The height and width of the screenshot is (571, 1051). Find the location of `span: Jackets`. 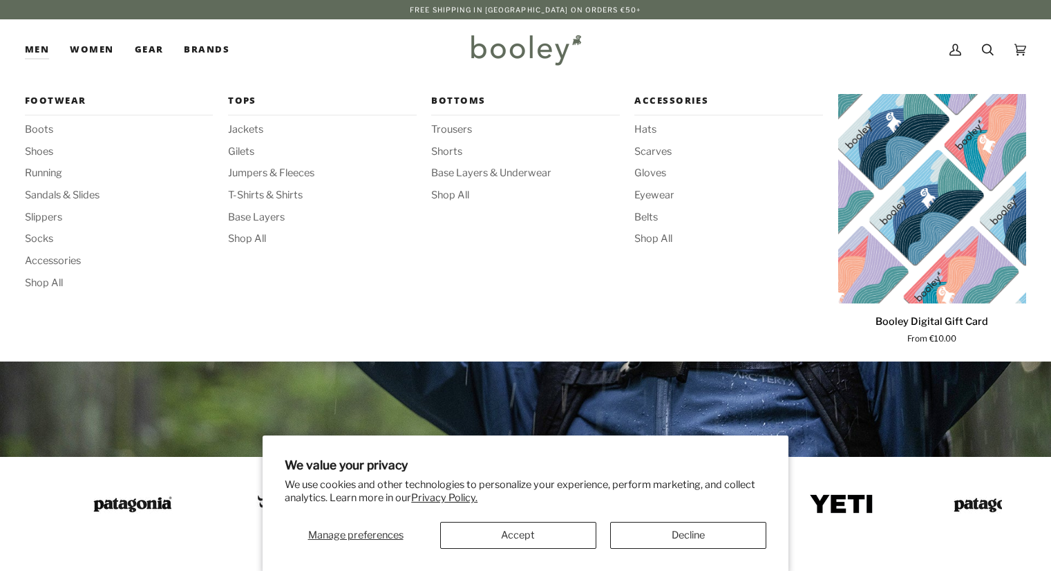

span: Jackets is located at coordinates (322, 130).